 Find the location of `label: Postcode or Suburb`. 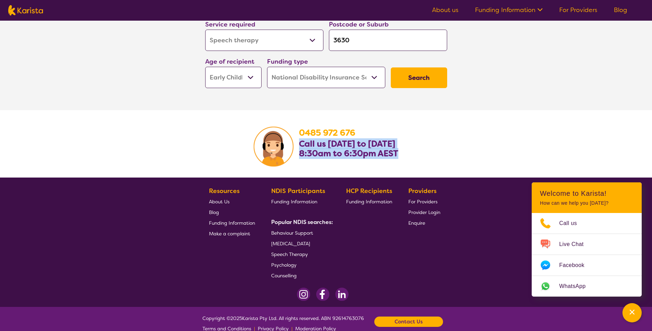

label: Postcode or Suburb is located at coordinates (359, 24).